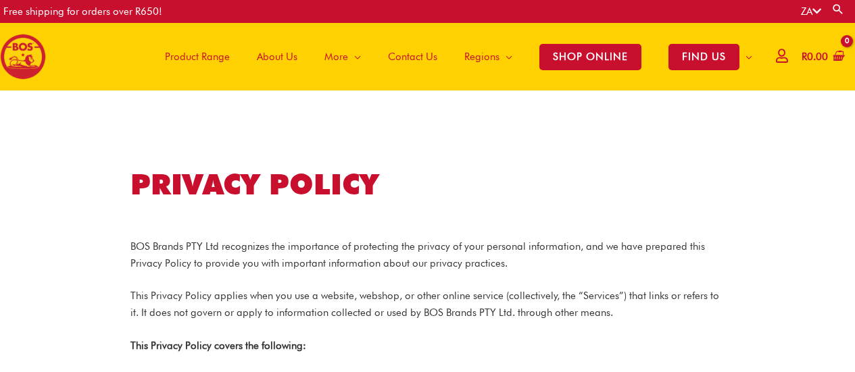  What do you see at coordinates (412, 57) in the screenshot?
I see `span: Contact Us` at bounding box center [412, 57].